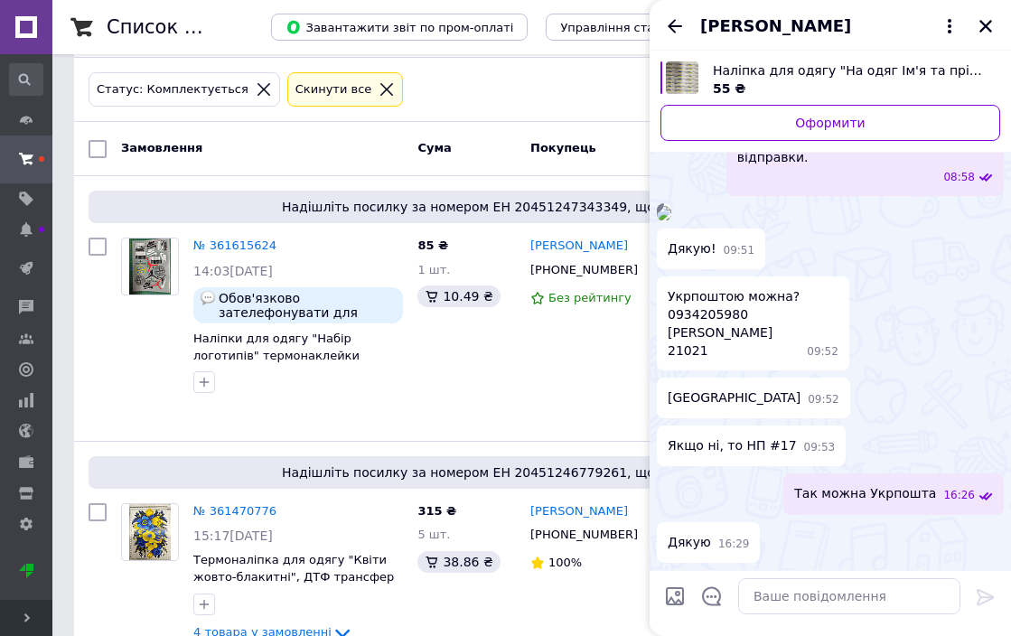 This screenshot has height=636, width=1011. Describe the element at coordinates (959, 495) in the screenshot. I see `span: 16:26 12.09.2025` at that location.